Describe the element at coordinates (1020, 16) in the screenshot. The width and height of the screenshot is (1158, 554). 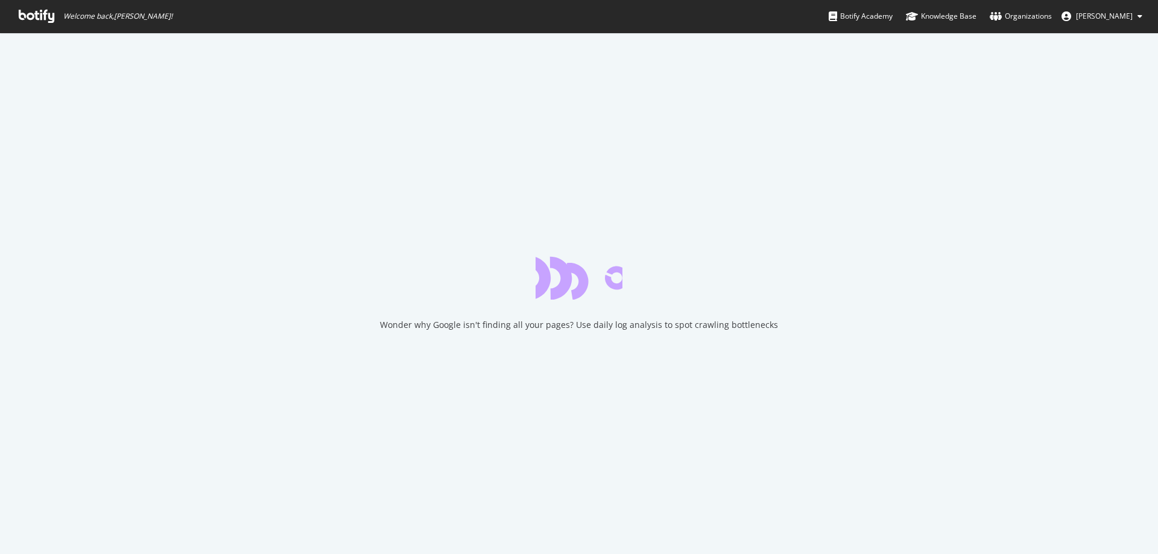
I see `div: Organizations` at that location.